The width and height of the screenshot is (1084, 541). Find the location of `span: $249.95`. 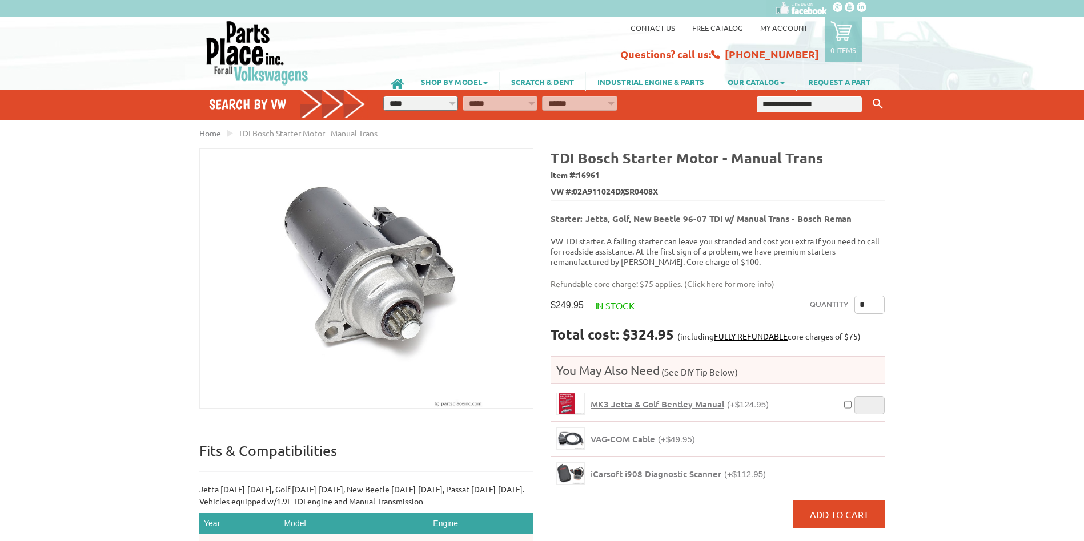

span: $249.95 is located at coordinates (567, 305).